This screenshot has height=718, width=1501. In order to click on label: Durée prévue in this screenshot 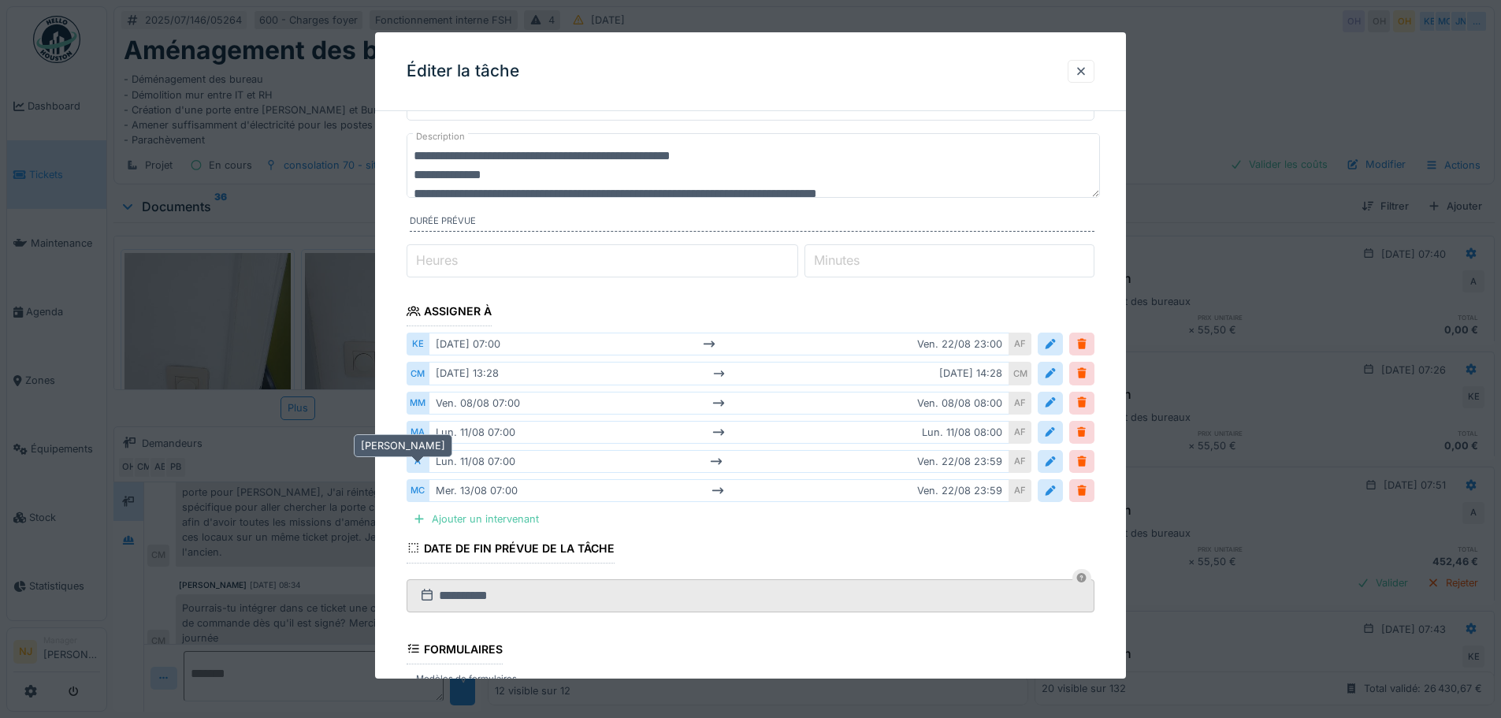, I will do `click(752, 223)`.